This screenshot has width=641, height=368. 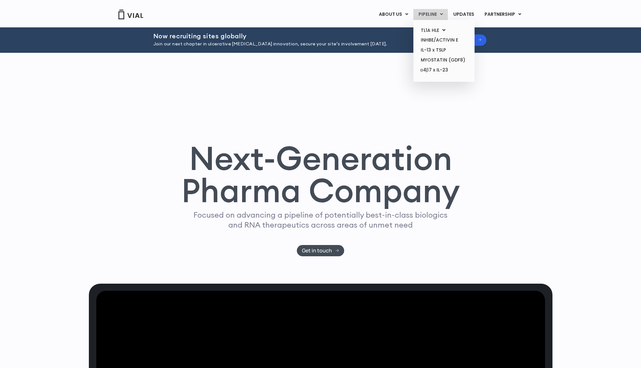 I want to click on a: Get in touch, so click(x=320, y=250).